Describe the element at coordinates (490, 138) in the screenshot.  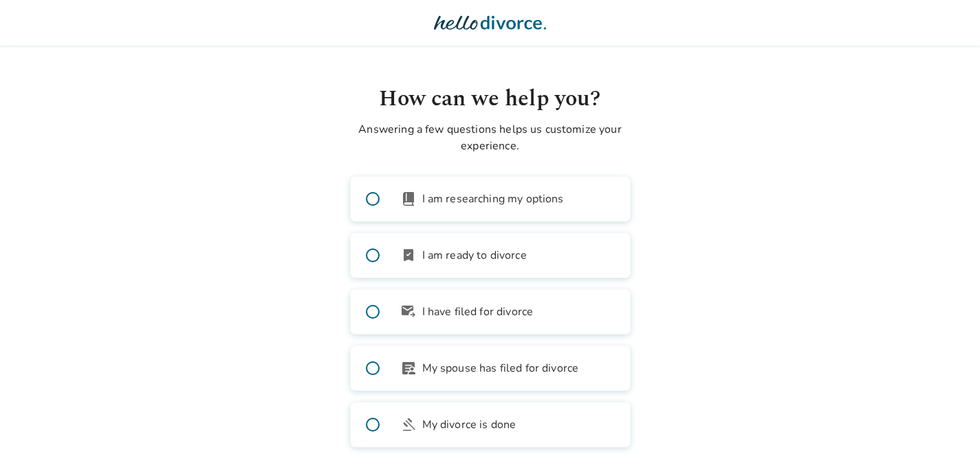
I see `p: Answering a few questions helps us customize your experience.` at that location.